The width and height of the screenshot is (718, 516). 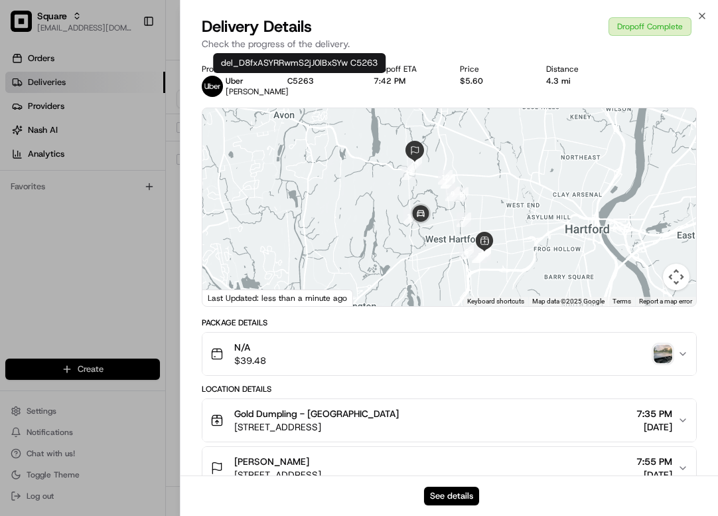 I want to click on div: Package Details, so click(x=450, y=323).